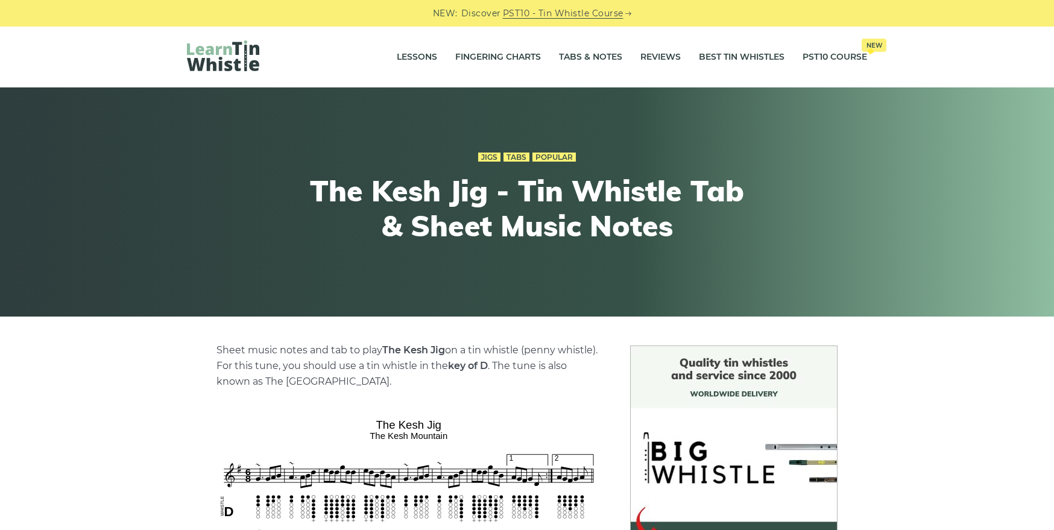 The width and height of the screenshot is (1054, 530). What do you see at coordinates (516, 157) in the screenshot?
I see `a: Tabs` at bounding box center [516, 157].